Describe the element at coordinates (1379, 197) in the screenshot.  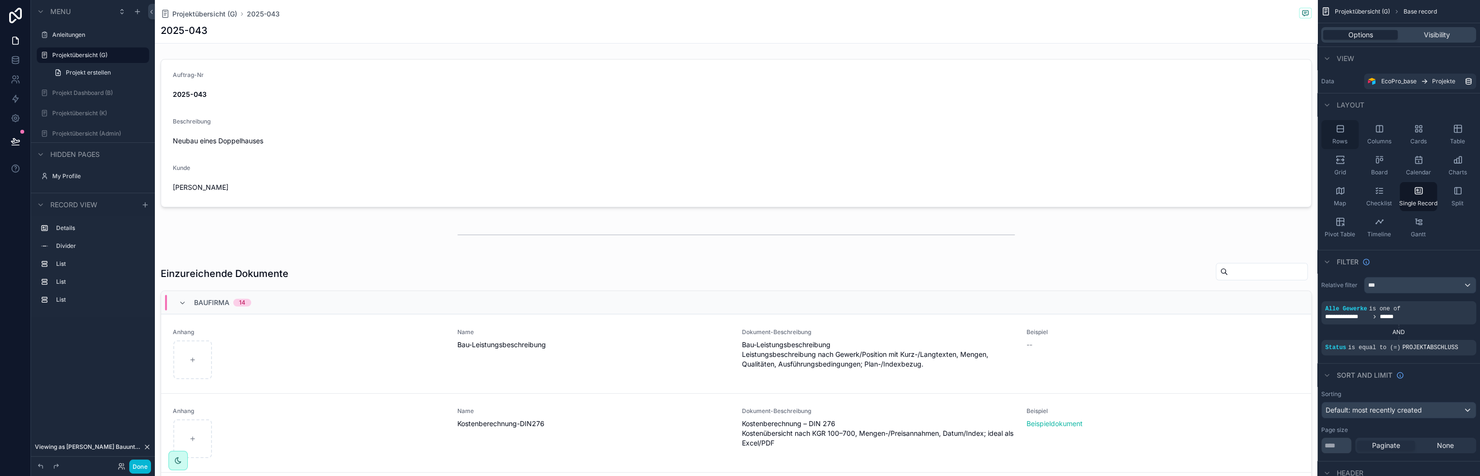
I see `button: Checklist` at that location.